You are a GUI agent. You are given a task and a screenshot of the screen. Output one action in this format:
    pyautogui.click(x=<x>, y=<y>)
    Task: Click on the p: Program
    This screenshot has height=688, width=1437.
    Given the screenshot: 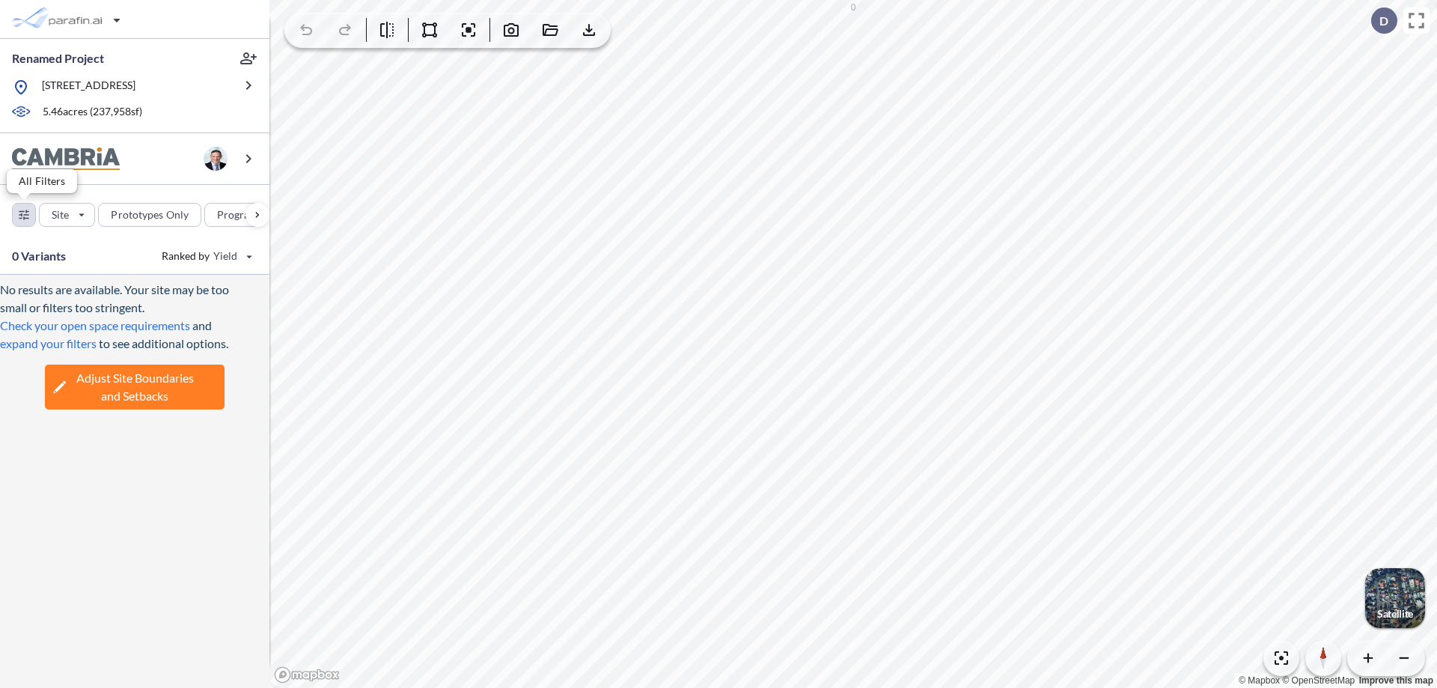 What is the action you would take?
    pyautogui.click(x=238, y=215)
    